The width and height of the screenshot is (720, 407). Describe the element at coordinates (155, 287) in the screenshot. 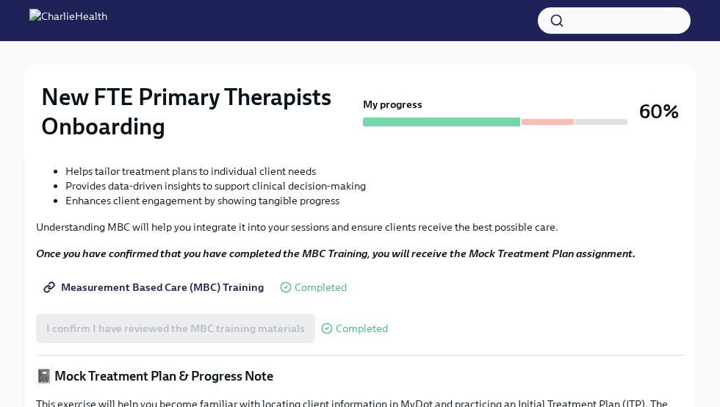

I see `span: Measurement Based Care (MBC) Training` at that location.